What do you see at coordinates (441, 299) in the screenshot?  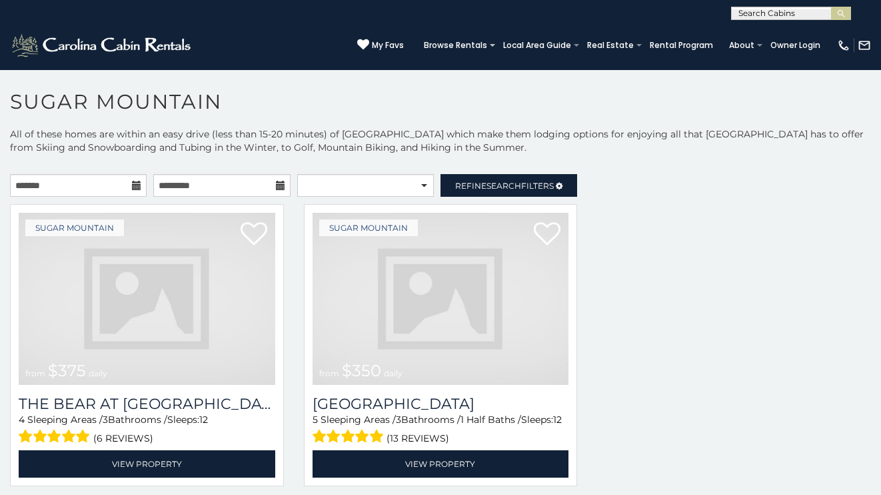 I see `a: from $350 daily` at bounding box center [441, 299].